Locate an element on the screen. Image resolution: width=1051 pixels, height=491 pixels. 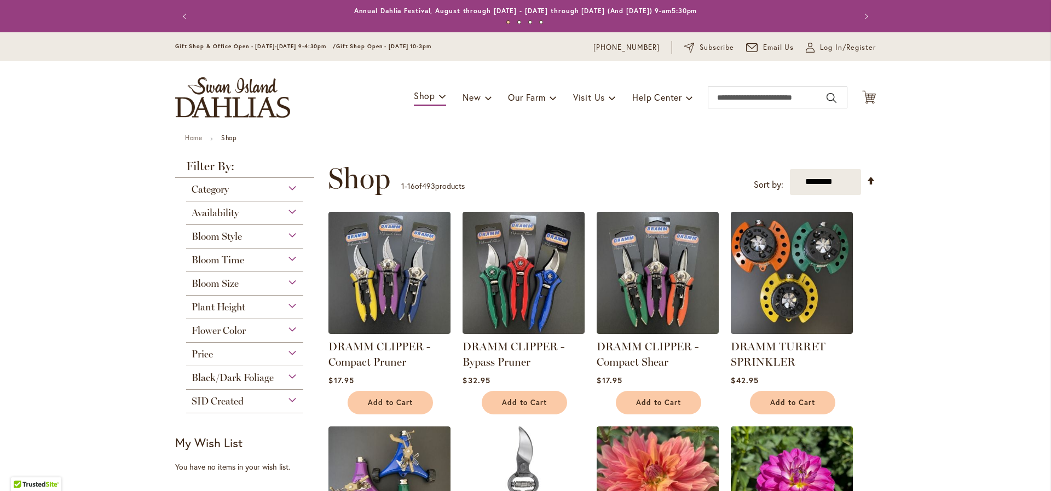
span: New is located at coordinates (471, 97).